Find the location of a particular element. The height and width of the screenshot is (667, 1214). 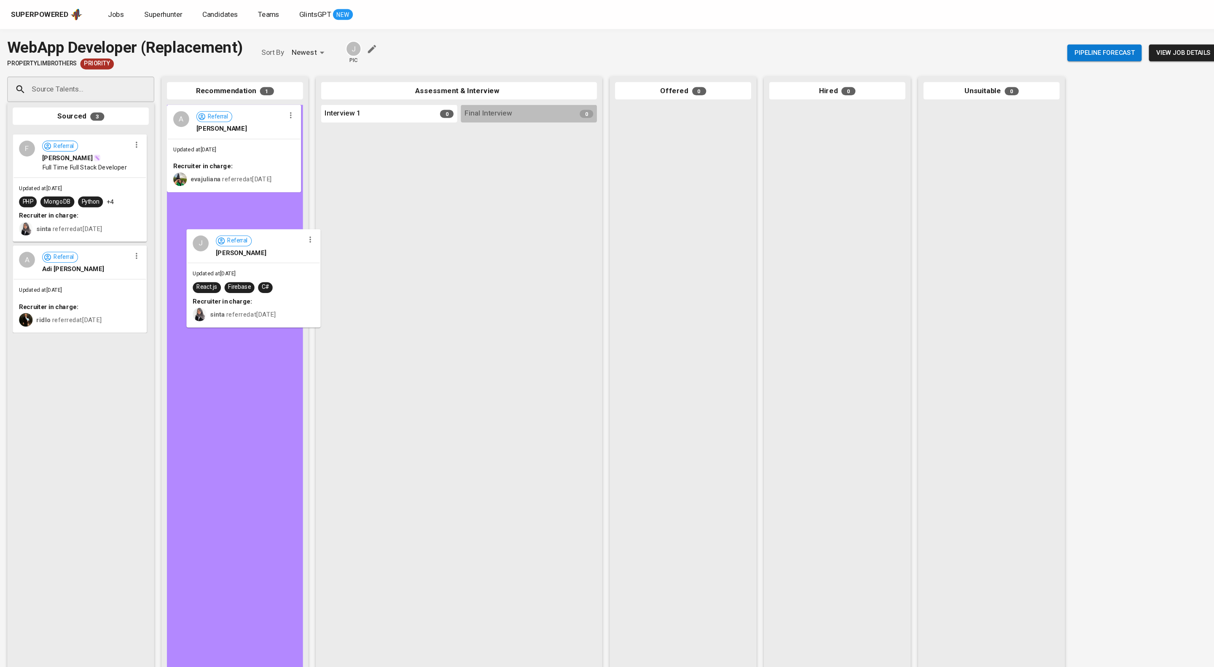

div: Superpowered is located at coordinates (37, 13).